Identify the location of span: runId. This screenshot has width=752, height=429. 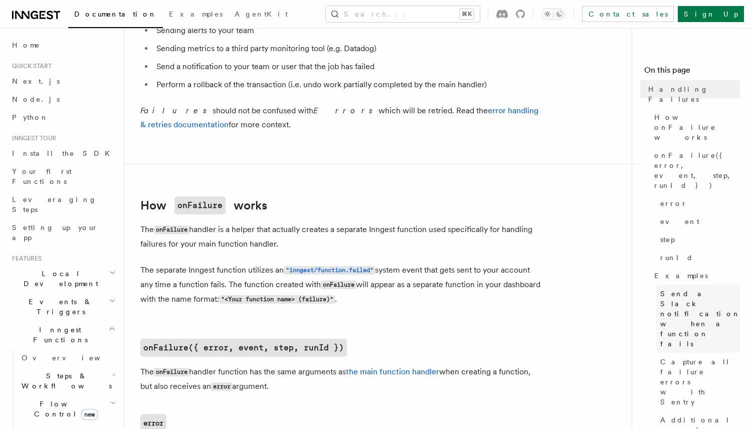
(677, 258).